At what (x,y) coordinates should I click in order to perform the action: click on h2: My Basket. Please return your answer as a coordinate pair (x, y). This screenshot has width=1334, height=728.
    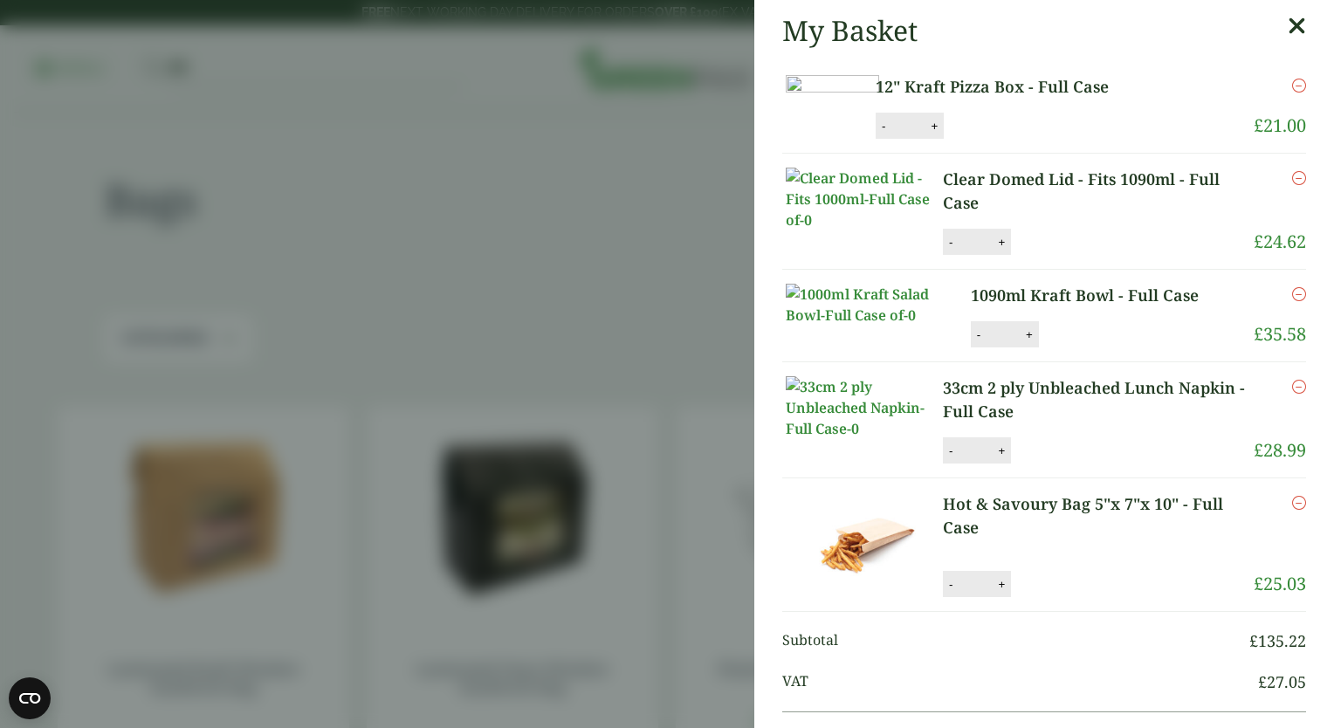
    Looking at the image, I should click on (849, 31).